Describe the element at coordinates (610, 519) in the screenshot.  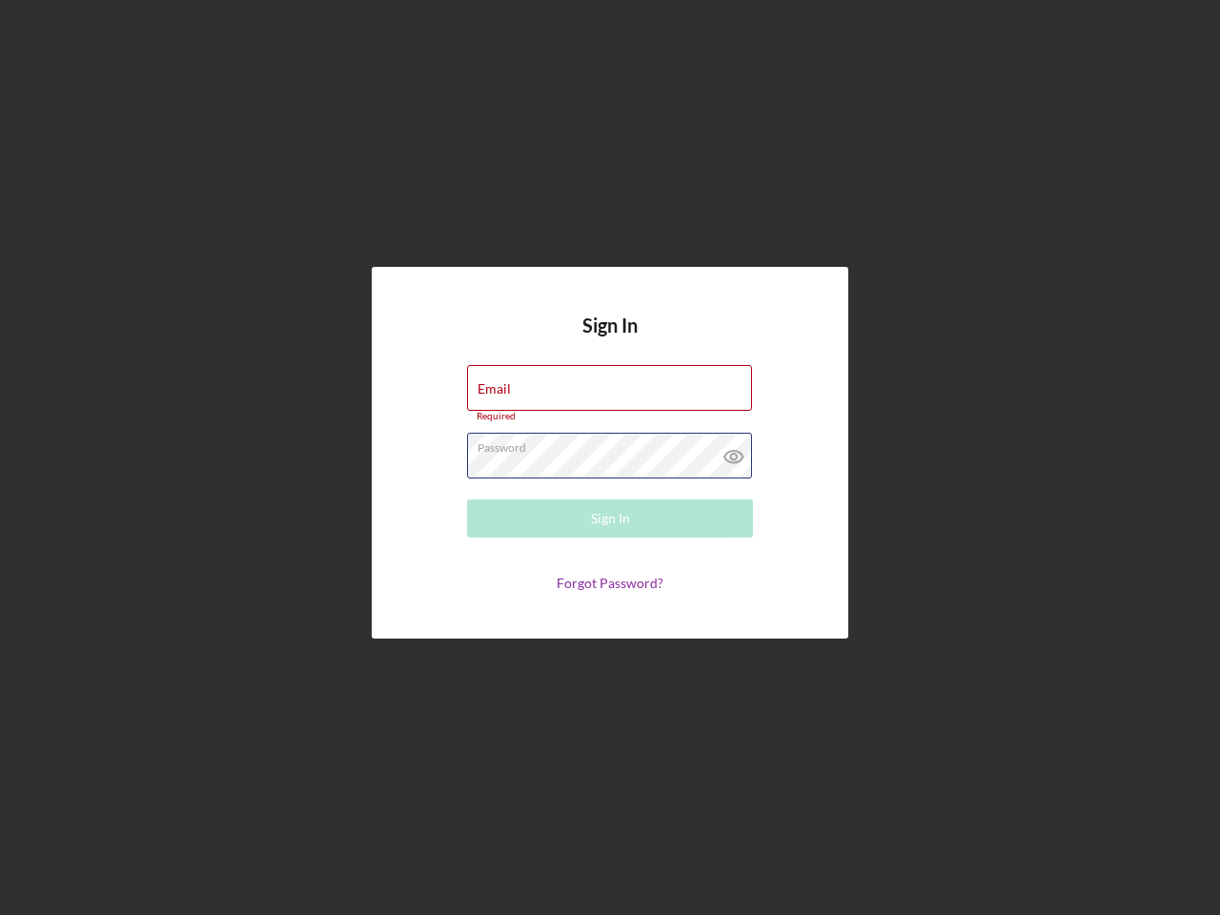
I see `button: Sign In` at that location.